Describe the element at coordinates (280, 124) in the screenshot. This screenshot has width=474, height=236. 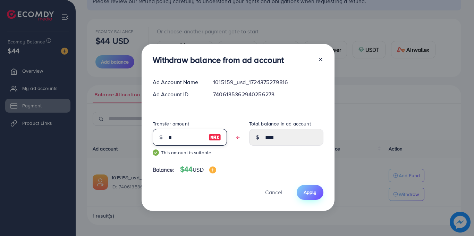
I see `label: Total balance in ad account` at that location.